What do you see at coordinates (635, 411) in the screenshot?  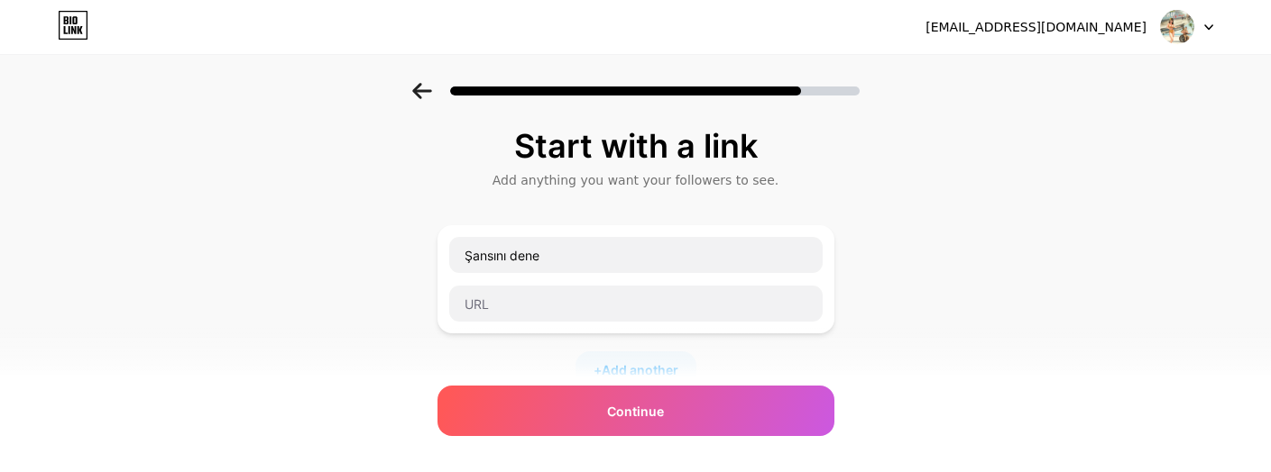 I see `span: Continue` at bounding box center [635, 411].